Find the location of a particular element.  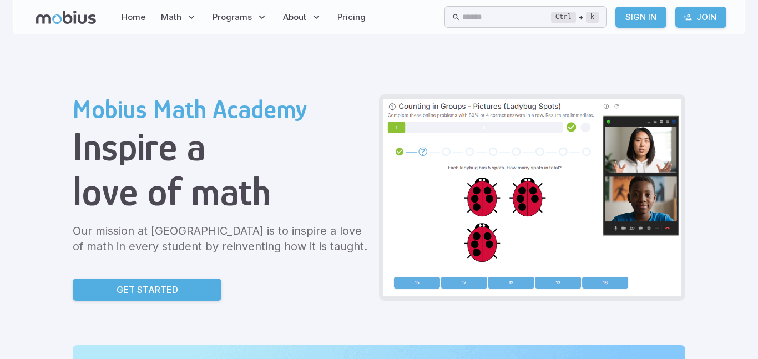

a: Get Started is located at coordinates (147, 290).